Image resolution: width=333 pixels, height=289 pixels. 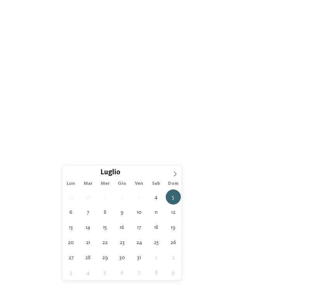 I want to click on span: Luglio 14, 2026, so click(x=88, y=227).